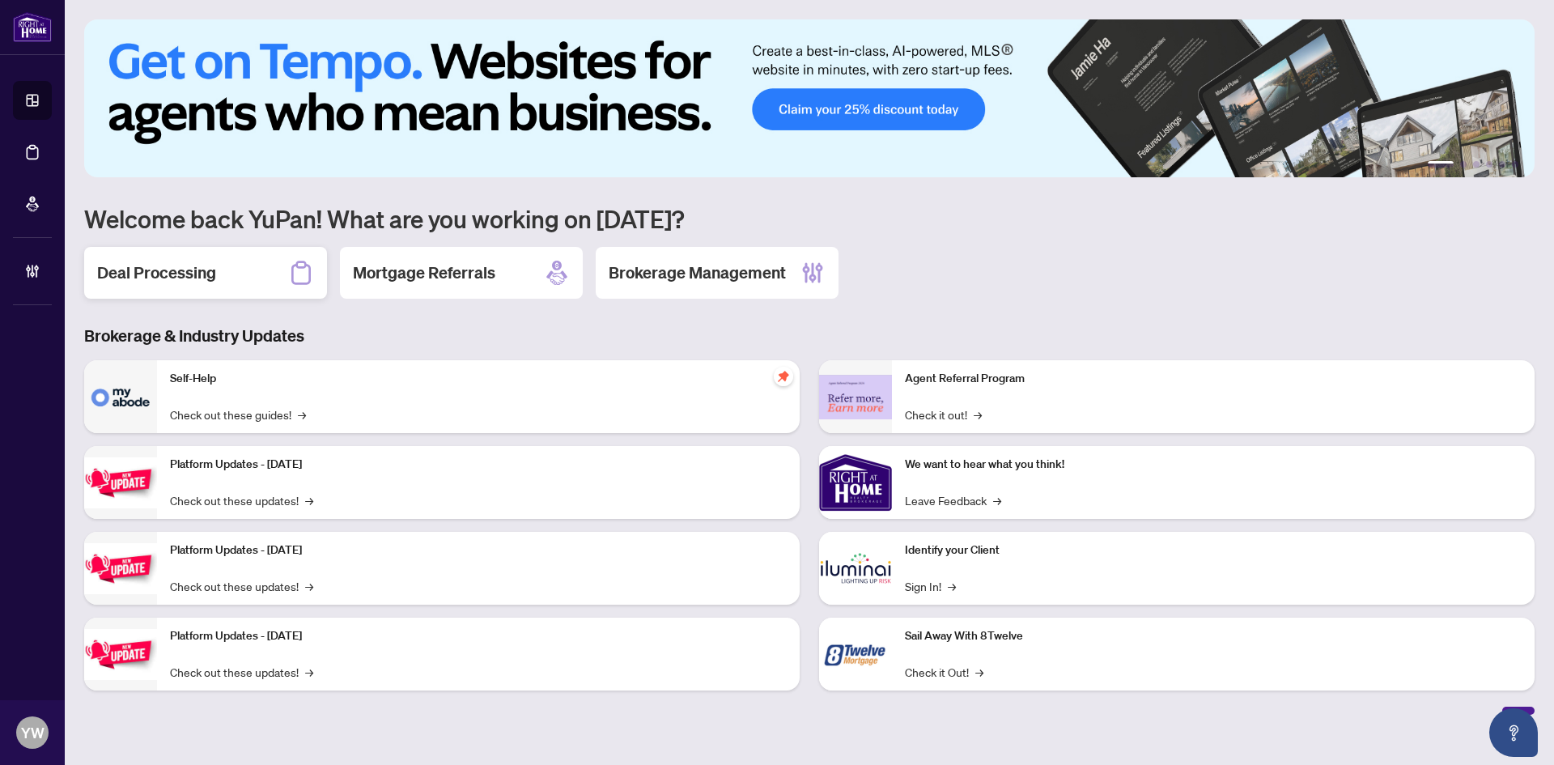 This screenshot has height=765, width=1554. Describe the element at coordinates (943, 414) in the screenshot. I see `a: Check it out!→` at that location.